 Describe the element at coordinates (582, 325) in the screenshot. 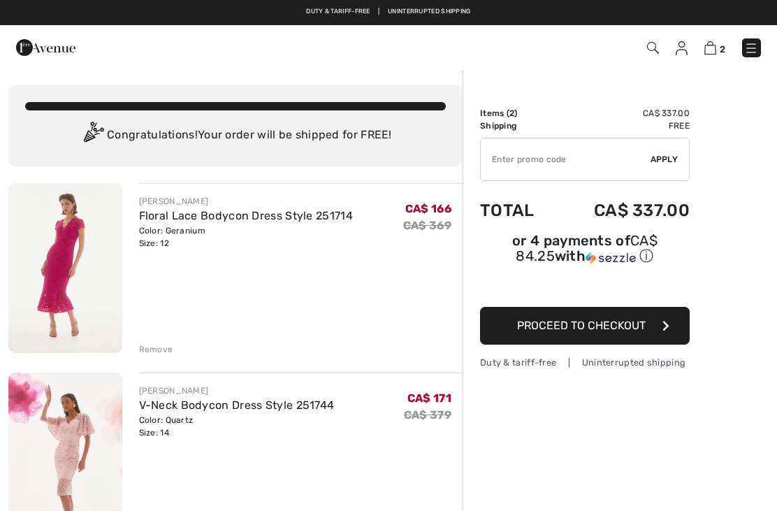

I see `span: Proceed to Checkout` at that location.